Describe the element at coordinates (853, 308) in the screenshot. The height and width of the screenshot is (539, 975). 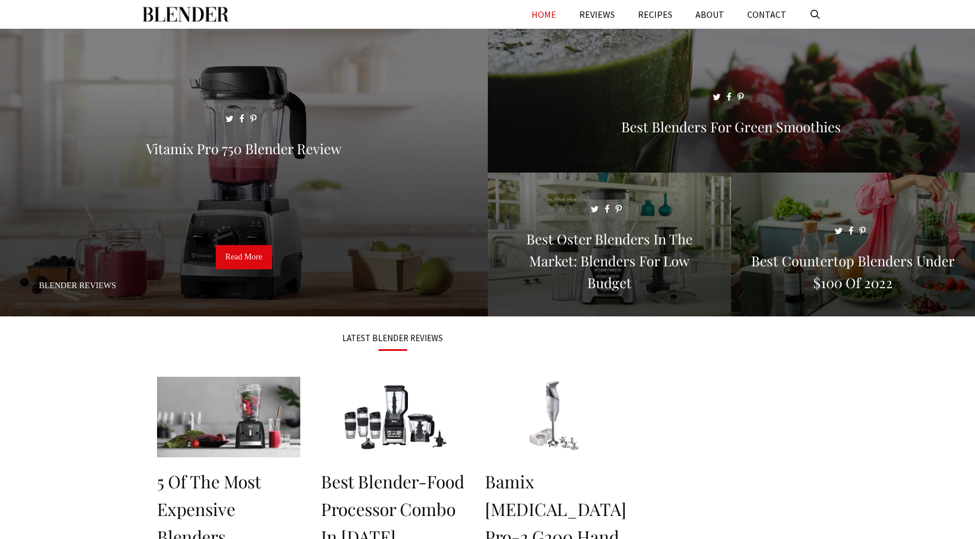
I see `a: Best Countertop Blenders Under $100 of 2022` at that location.